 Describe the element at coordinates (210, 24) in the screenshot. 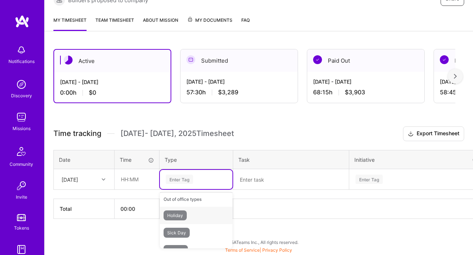

I see `a: My Documents` at that location.